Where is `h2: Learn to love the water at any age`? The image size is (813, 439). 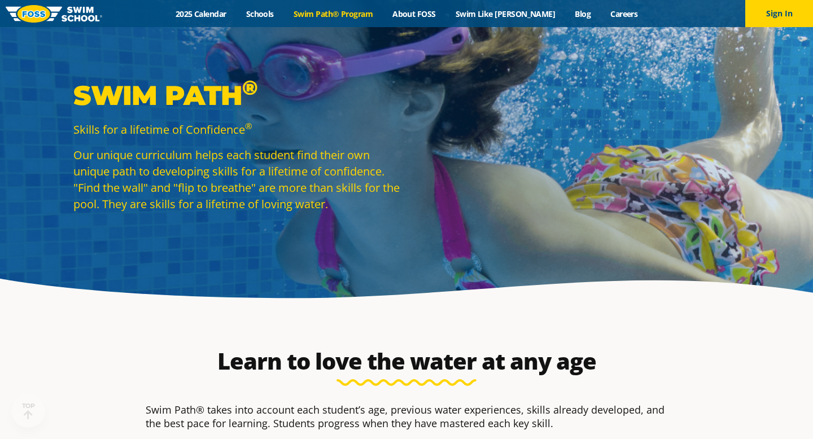 h2: Learn to love the water at any age is located at coordinates (407, 361).